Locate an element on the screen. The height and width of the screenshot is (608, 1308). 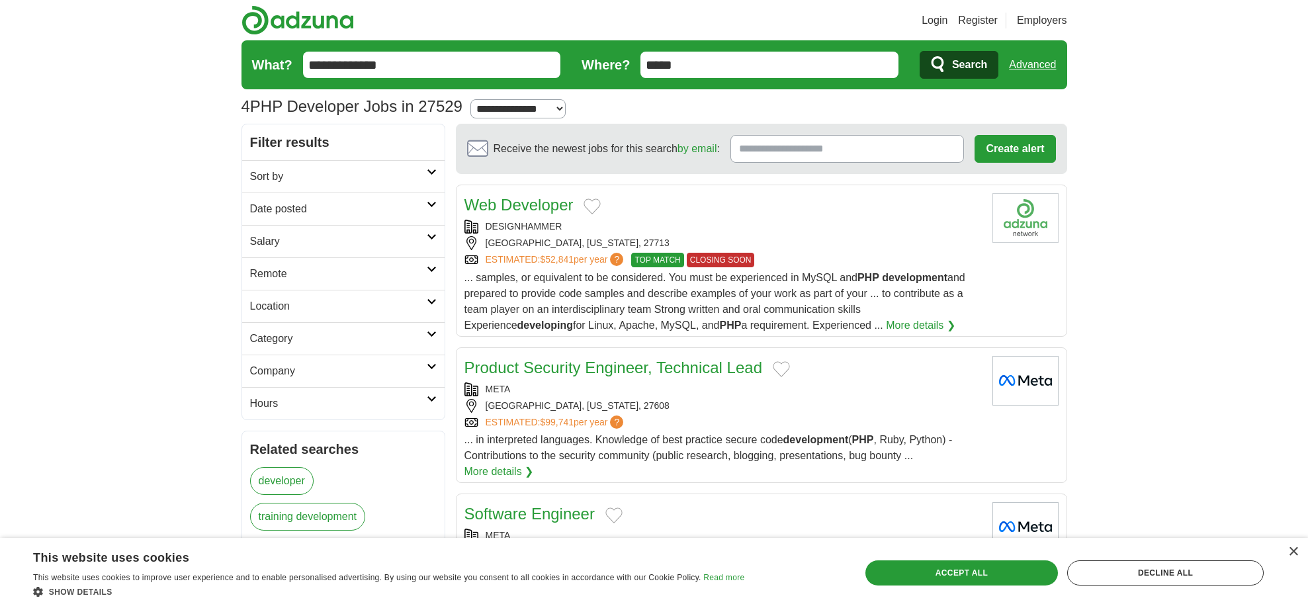
h2: Location is located at coordinates (338, 306).